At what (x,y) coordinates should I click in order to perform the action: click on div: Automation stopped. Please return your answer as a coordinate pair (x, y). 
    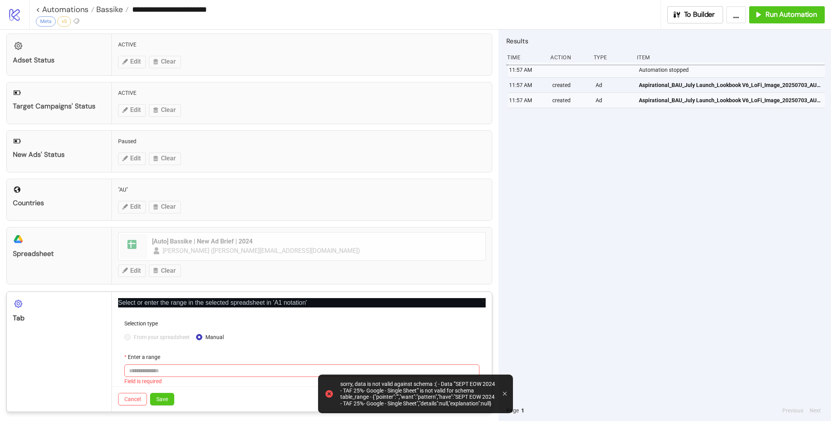
    Looking at the image, I should click on (733, 70).